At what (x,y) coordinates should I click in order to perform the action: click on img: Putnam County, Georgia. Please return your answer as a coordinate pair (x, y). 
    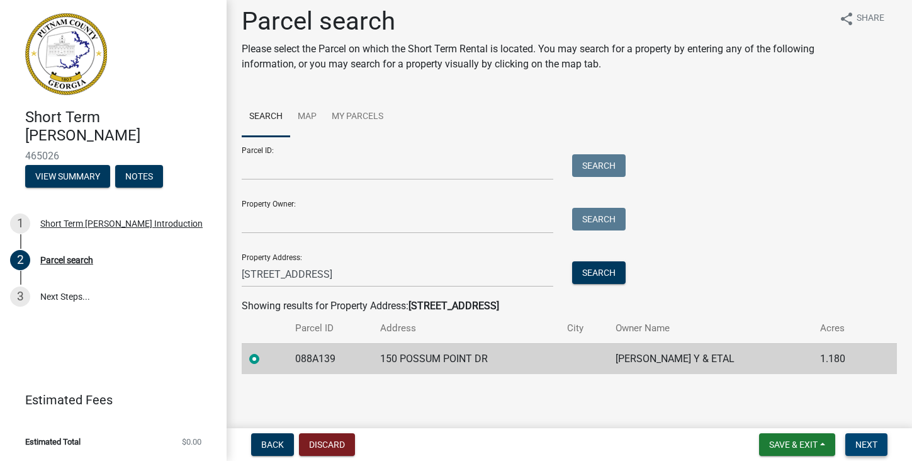
    Looking at the image, I should click on (66, 54).